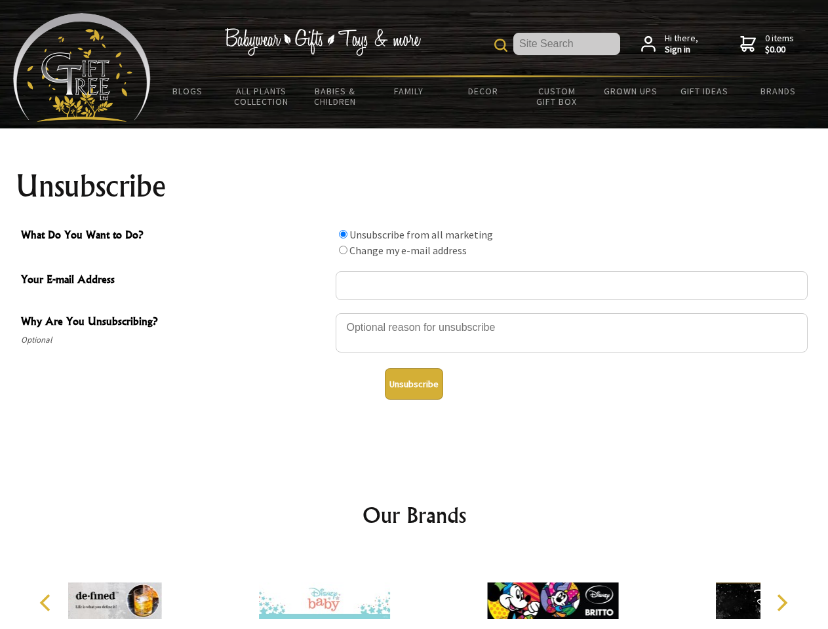  I want to click on a: Hi there,Sign in, so click(669, 44).